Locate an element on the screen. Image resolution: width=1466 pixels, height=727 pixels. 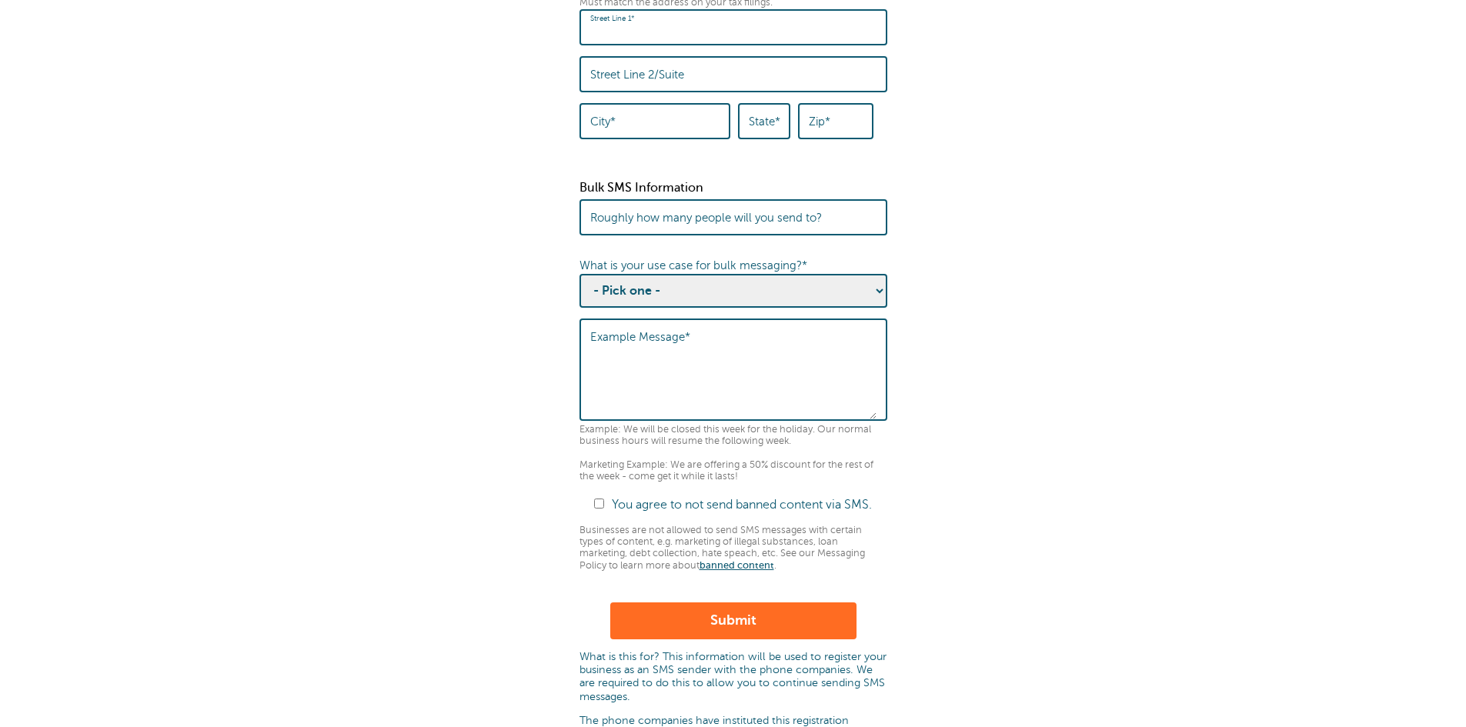
a: banned content is located at coordinates (736, 566).